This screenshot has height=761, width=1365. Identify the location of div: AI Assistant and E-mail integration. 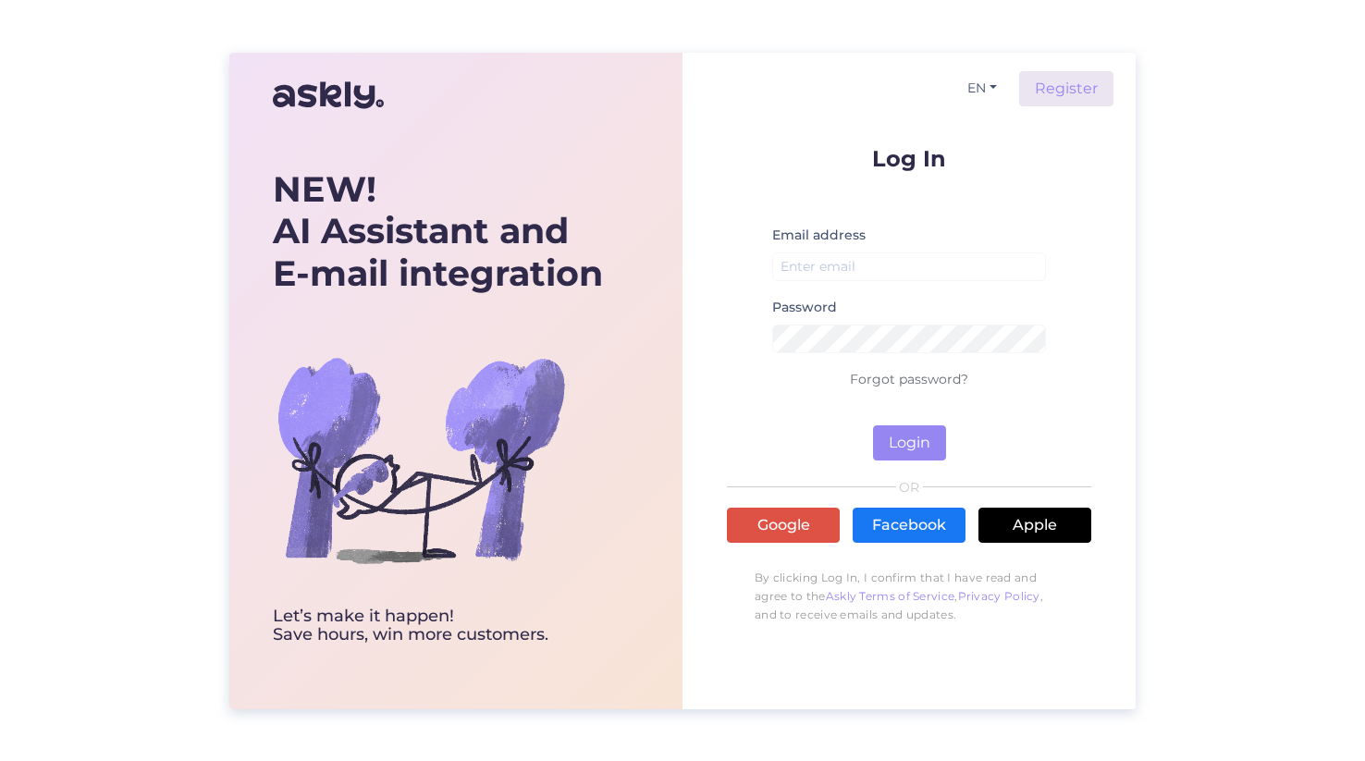
(437, 231).